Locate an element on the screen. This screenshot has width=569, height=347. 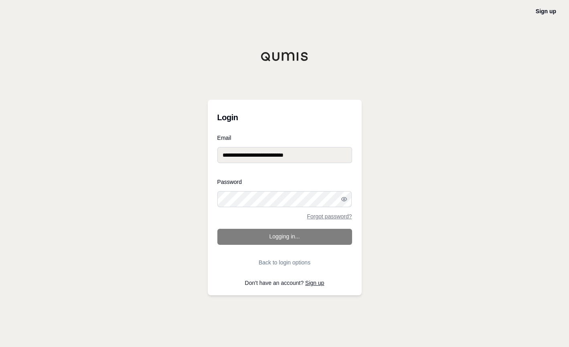
p: Don't have an account? is located at coordinates (285, 283).